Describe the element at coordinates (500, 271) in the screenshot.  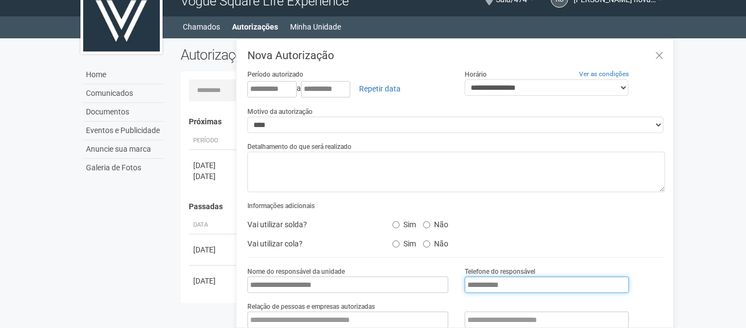
I see `label: Telefone do responsável` at that location.